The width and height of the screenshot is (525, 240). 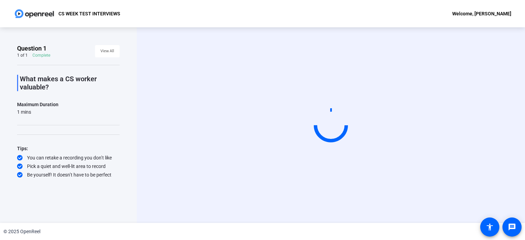 I want to click on div: Complete, so click(x=41, y=55).